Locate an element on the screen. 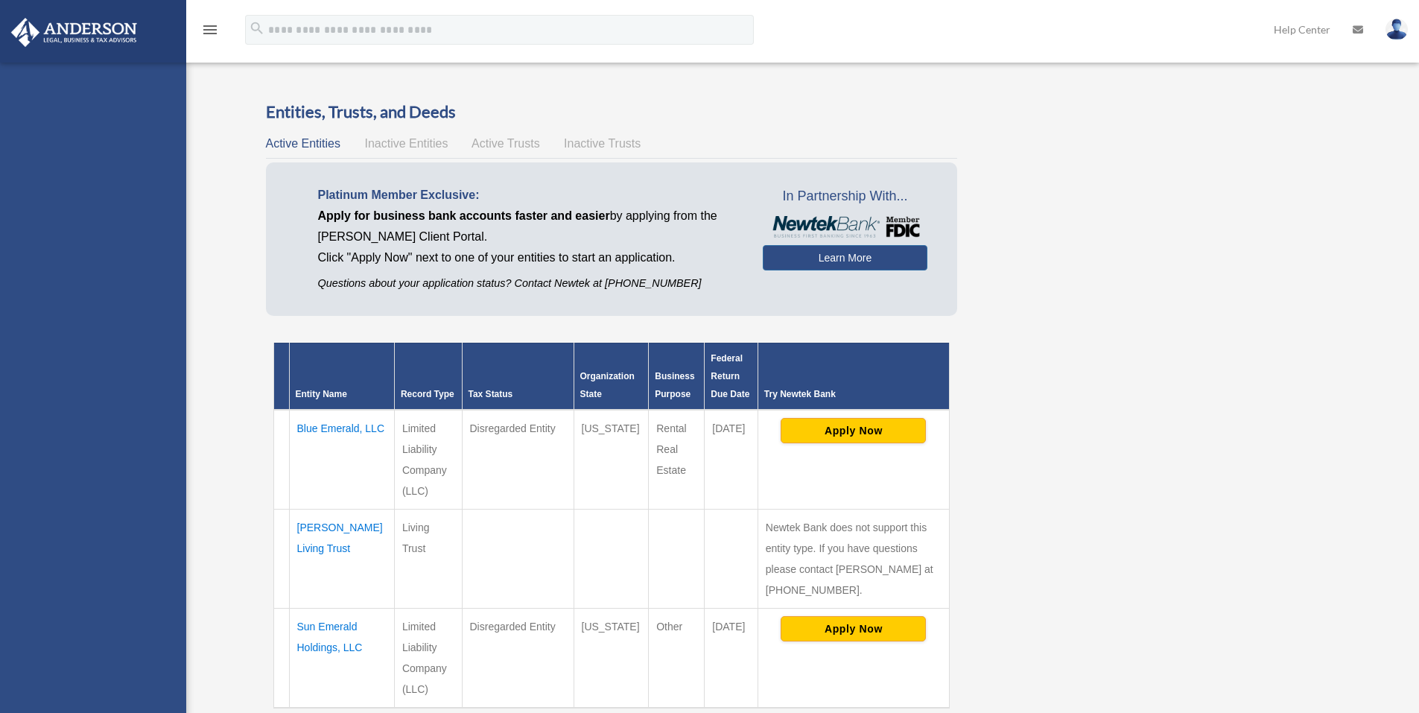 The image size is (1419, 713). th: Federal Return Due Date is located at coordinates (732, 376).